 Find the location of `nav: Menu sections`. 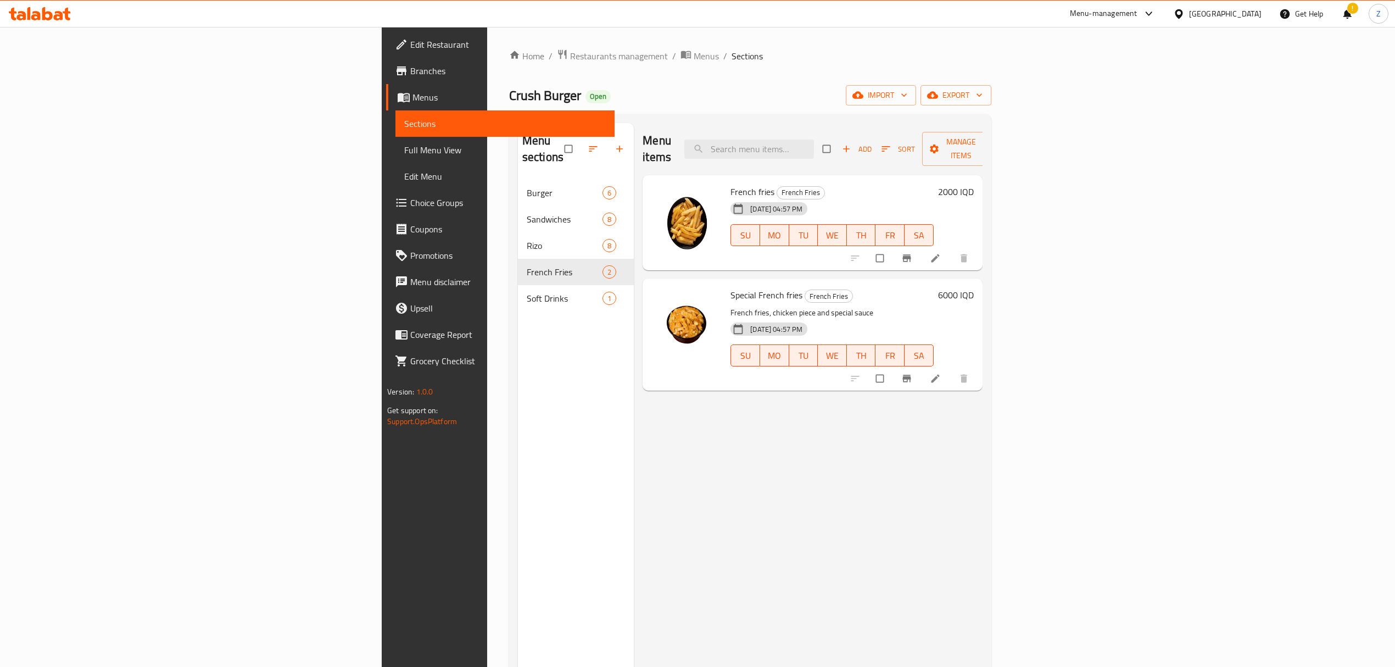

nav: Menu sections is located at coordinates (576, 245).